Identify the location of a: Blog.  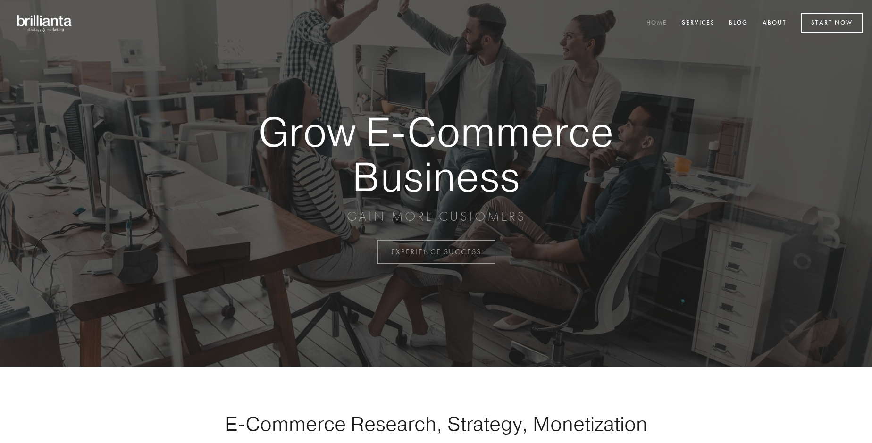
(739, 23).